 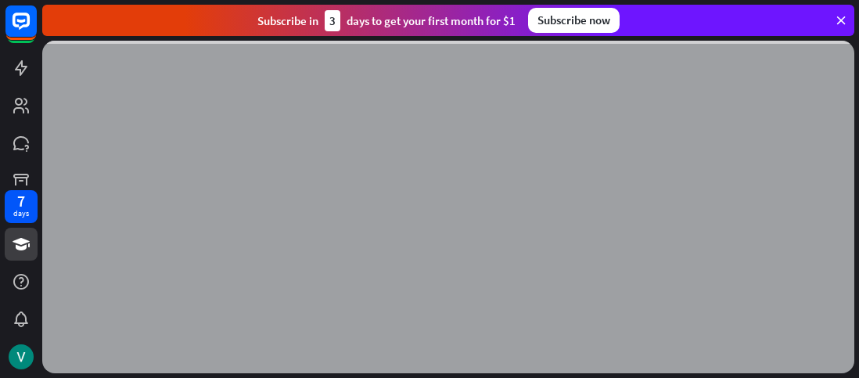 I want to click on div: 3, so click(x=333, y=20).